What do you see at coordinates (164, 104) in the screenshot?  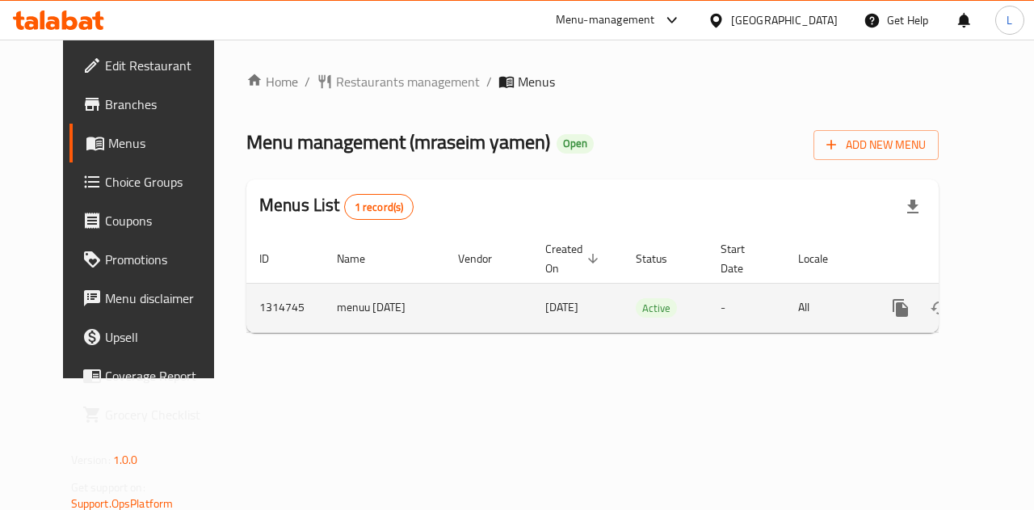 I see `span: Branches` at bounding box center [164, 104].